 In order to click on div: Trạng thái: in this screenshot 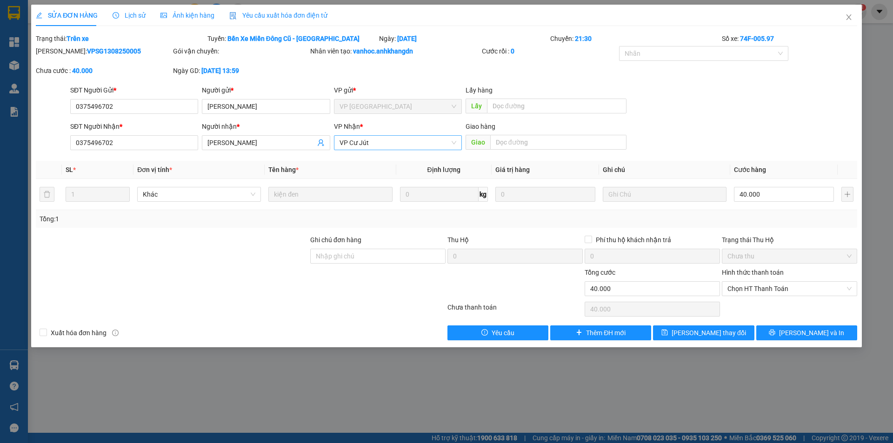, I will do `click(121, 39)`.